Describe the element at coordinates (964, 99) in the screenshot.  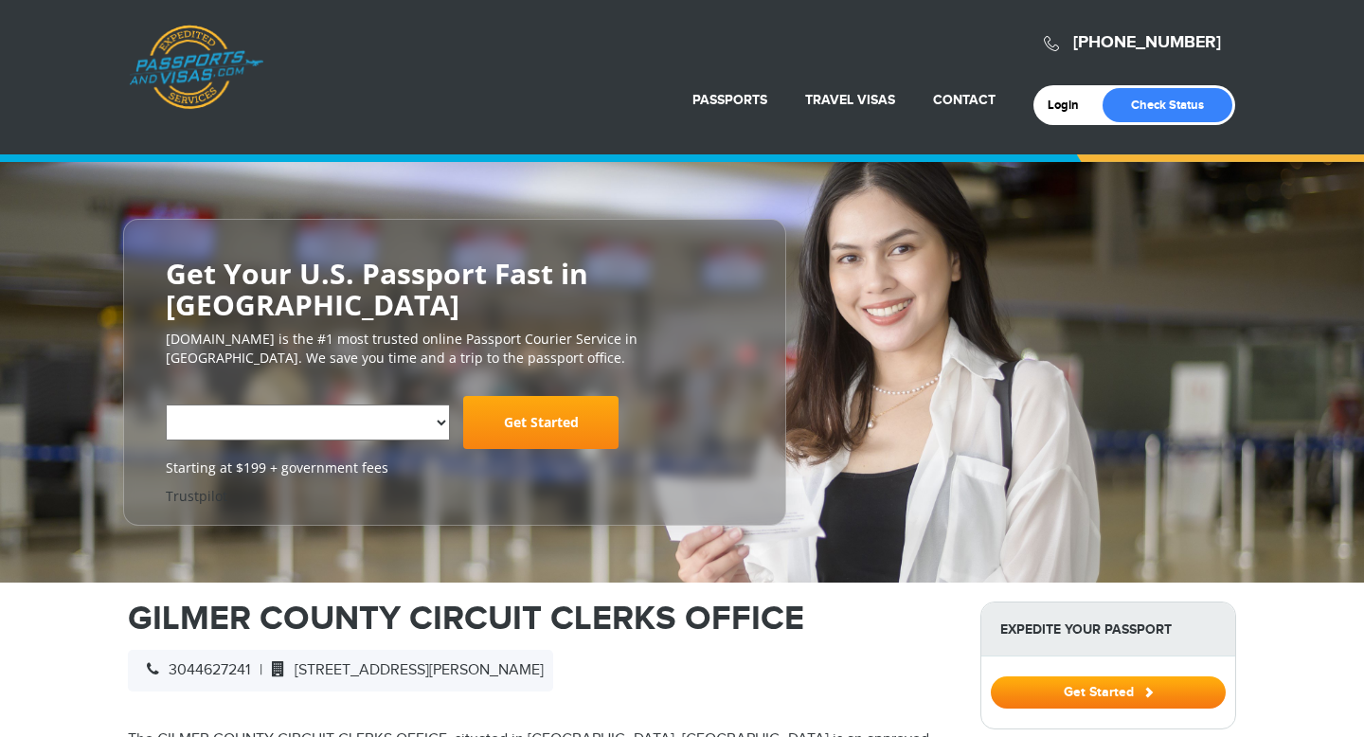
I see `a: Contact` at that location.